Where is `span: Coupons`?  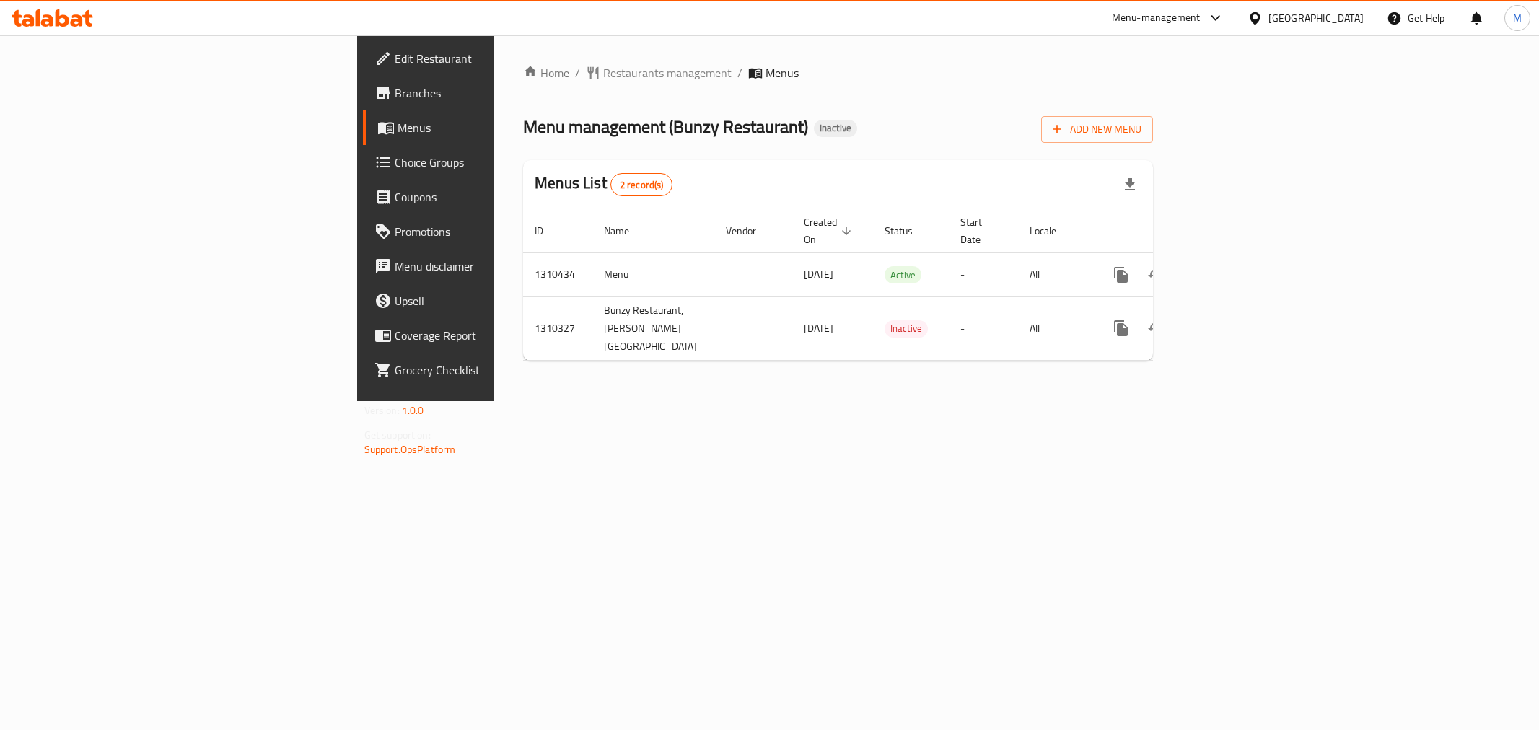
span: Coupons is located at coordinates (499, 197).